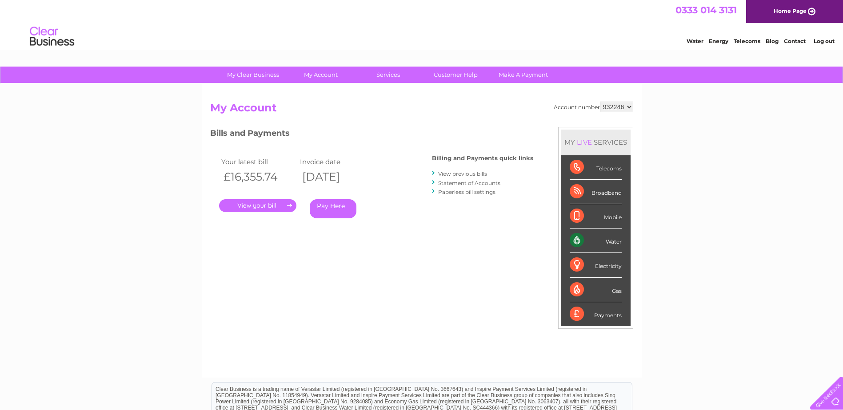 The height and width of the screenshot is (410, 843). I want to click on div: Account number, so click(593, 107).